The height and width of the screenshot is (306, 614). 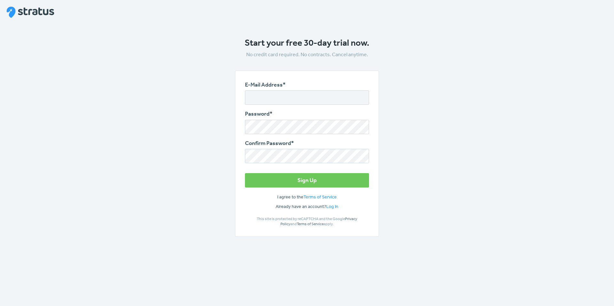 What do you see at coordinates (319, 221) in the screenshot?
I see `a: Privacy Policy` at bounding box center [319, 221].